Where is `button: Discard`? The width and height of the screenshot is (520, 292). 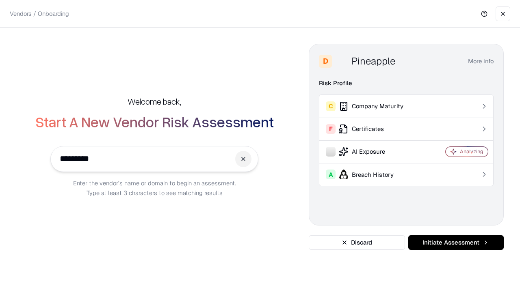 button: Discard is located at coordinates (357, 243).